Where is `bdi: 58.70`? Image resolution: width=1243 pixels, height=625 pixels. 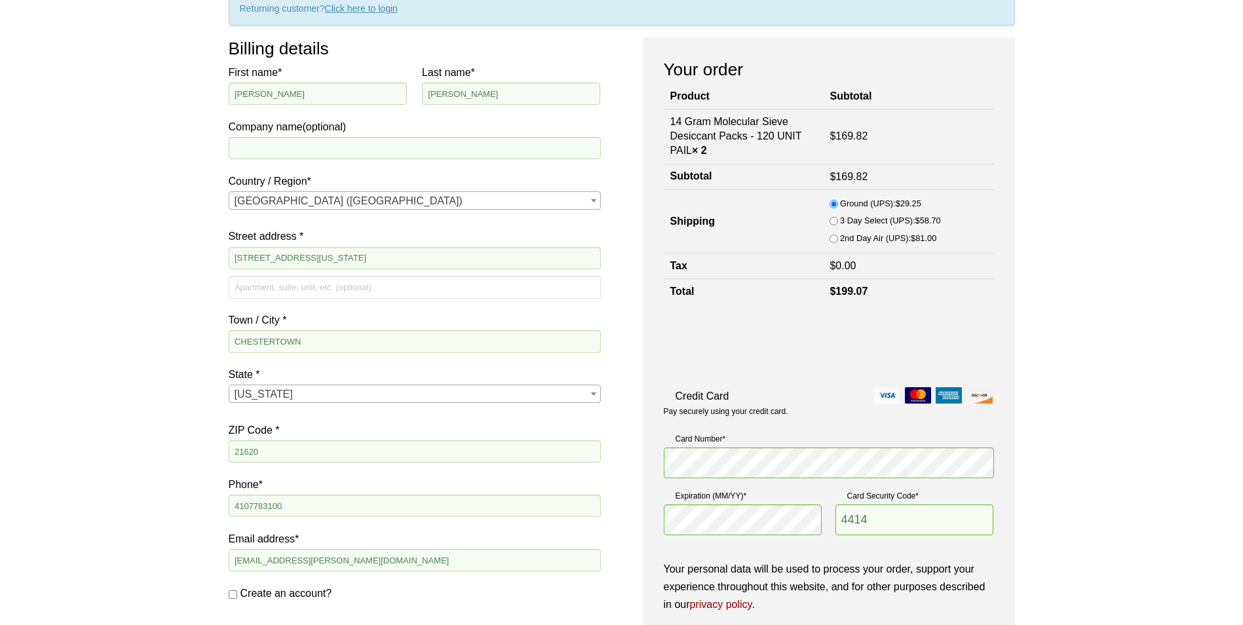 bdi: 58.70 is located at coordinates (928, 220).